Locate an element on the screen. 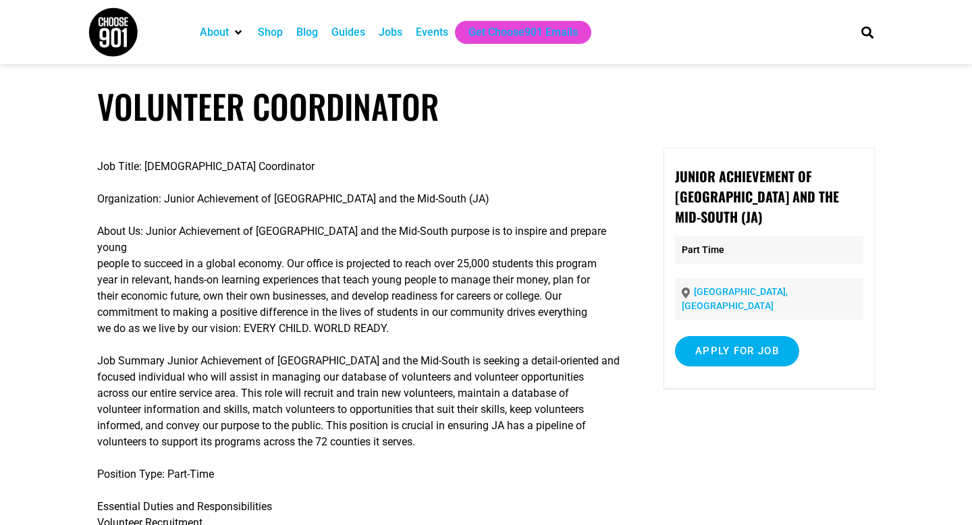 Image resolution: width=972 pixels, height=525 pixels. a: Blog is located at coordinates (307, 32).